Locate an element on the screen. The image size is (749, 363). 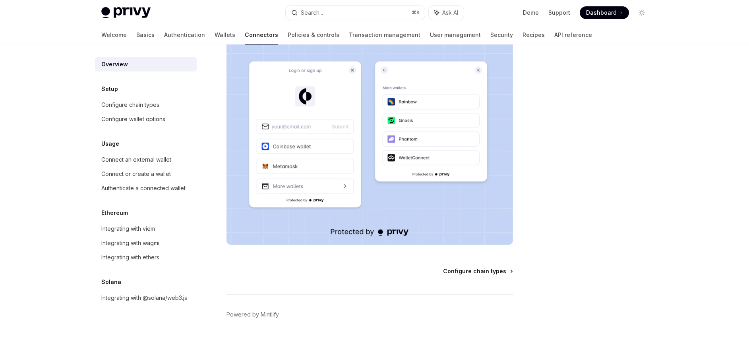
a: Powered by Mintlify is located at coordinates (253, 315).